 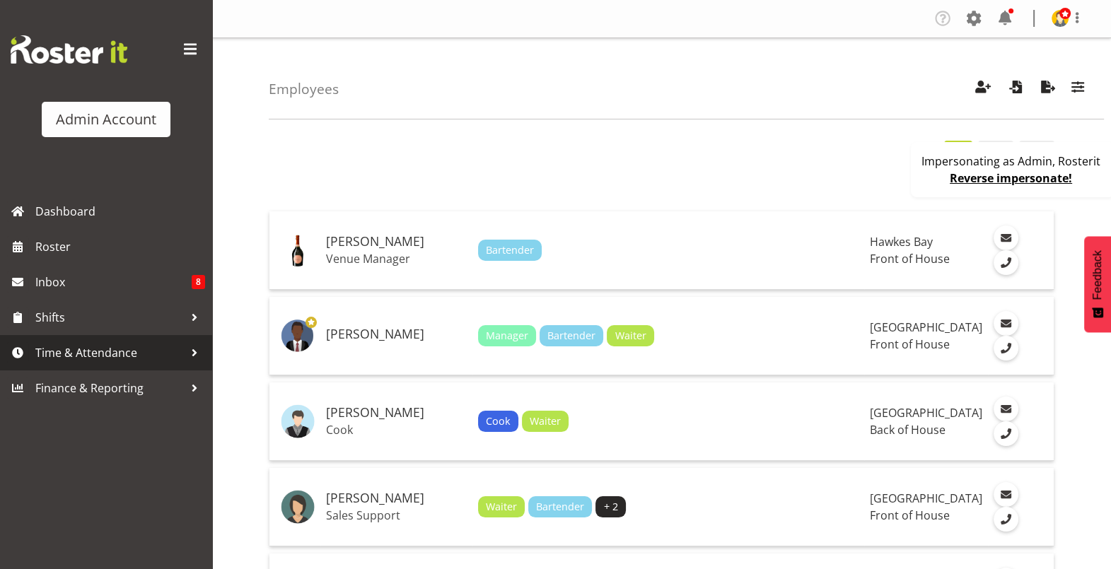 I want to click on span: Cook, so click(x=498, y=421).